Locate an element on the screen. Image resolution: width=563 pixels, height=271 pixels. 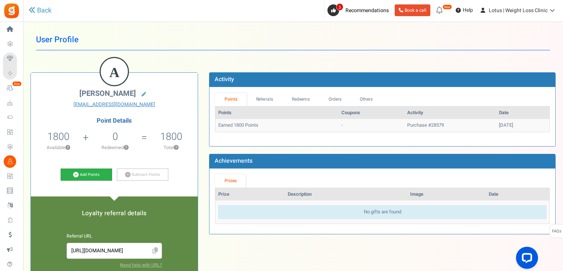
span: 3 is located at coordinates (339, 7).